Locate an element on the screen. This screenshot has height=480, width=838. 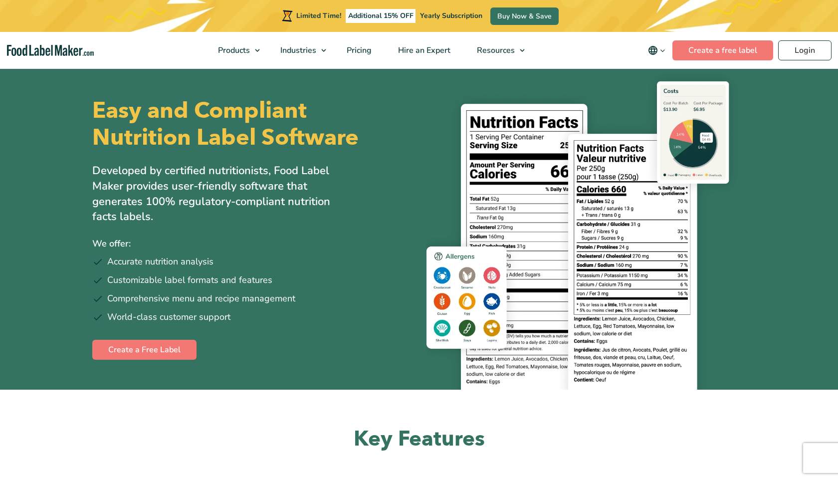
span: Industries is located at coordinates (297, 50).